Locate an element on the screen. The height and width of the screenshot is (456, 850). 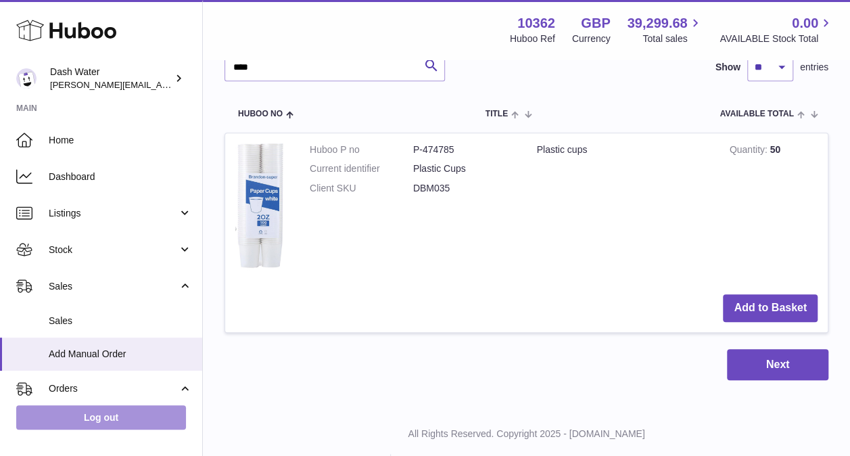
dd: P-474785 is located at coordinates (465, 149).